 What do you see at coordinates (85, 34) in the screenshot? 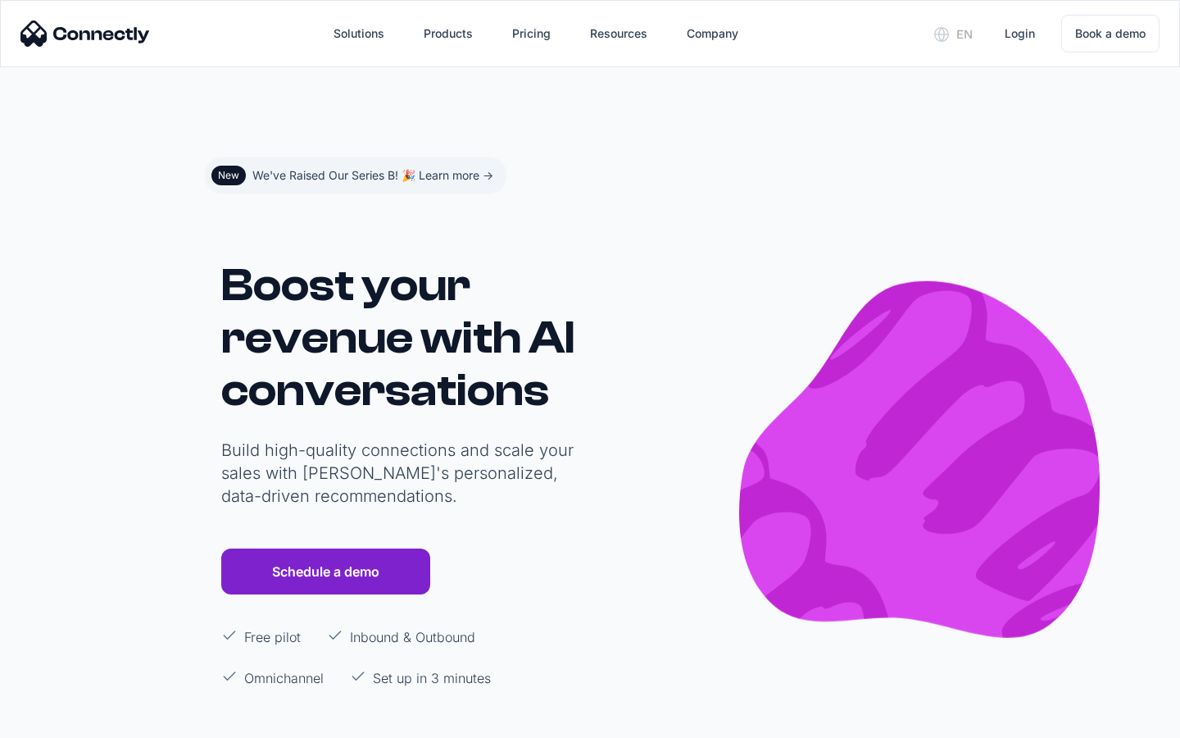
I see `img: Connectly Logo` at bounding box center [85, 34].